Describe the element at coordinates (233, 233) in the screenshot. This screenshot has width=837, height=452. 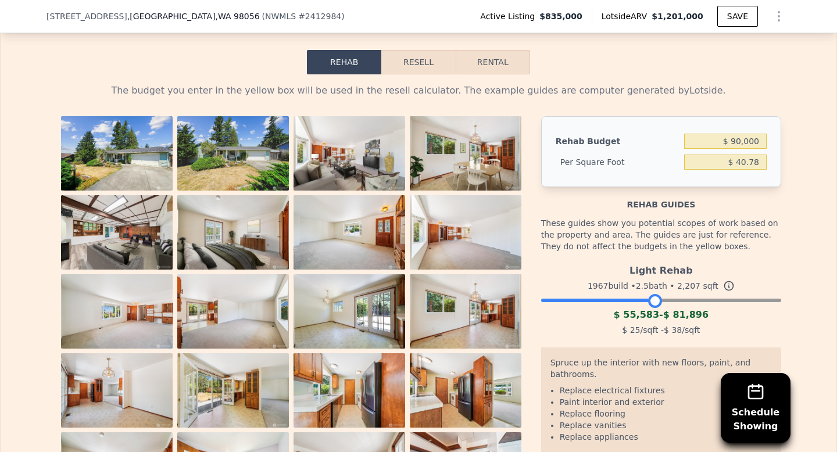
I see `img: Property Photo 6` at that location.